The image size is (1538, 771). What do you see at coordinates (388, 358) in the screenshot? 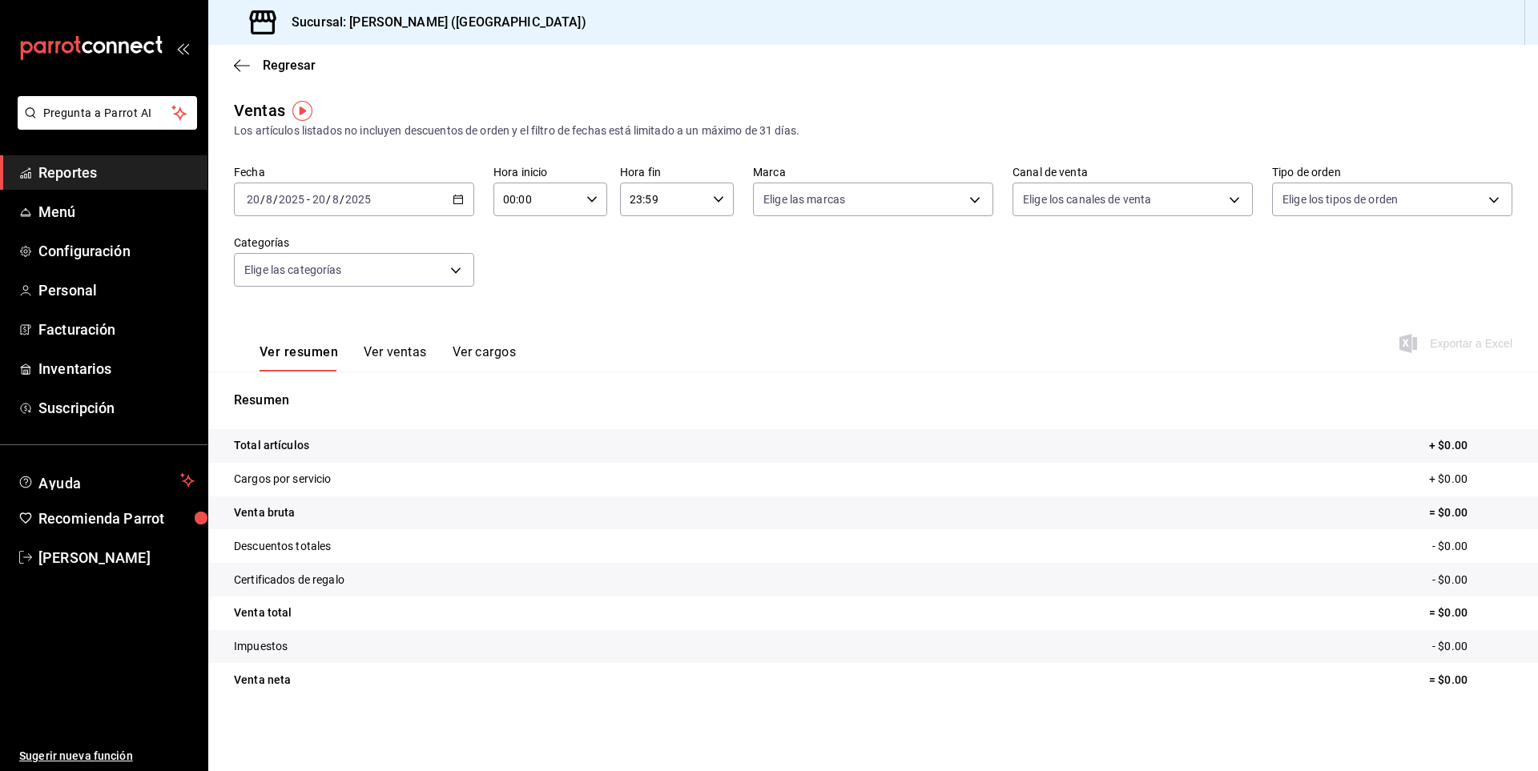
I see `div: navigation tabs` at bounding box center [388, 358].